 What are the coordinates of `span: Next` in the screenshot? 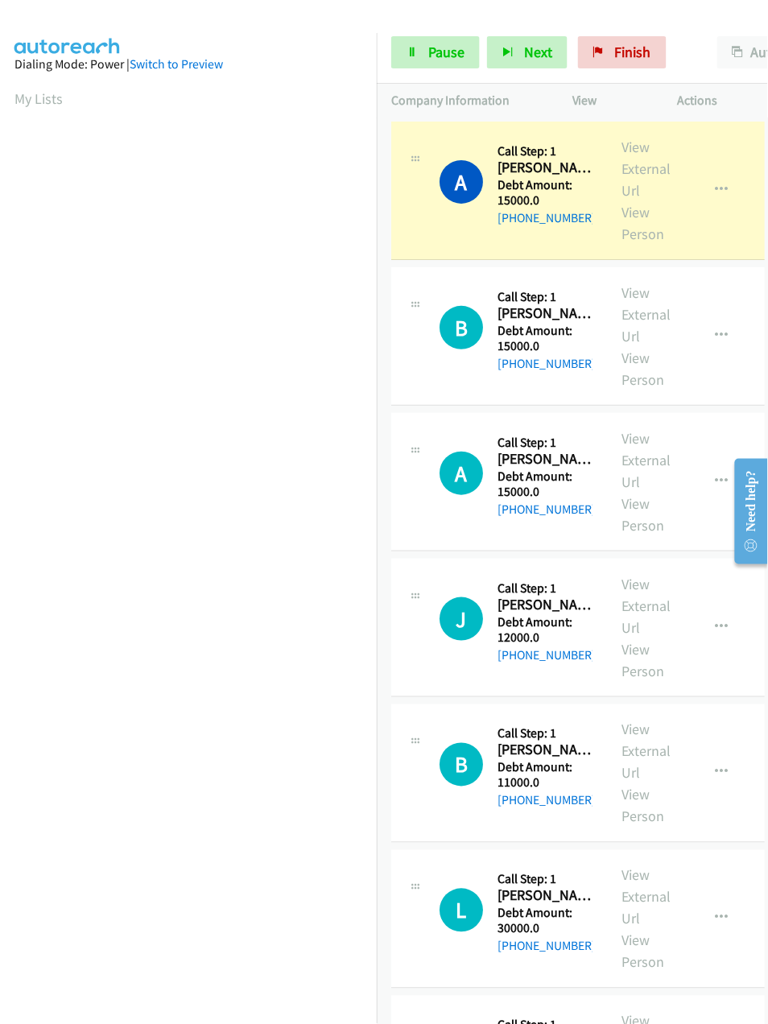 It's located at (538, 52).